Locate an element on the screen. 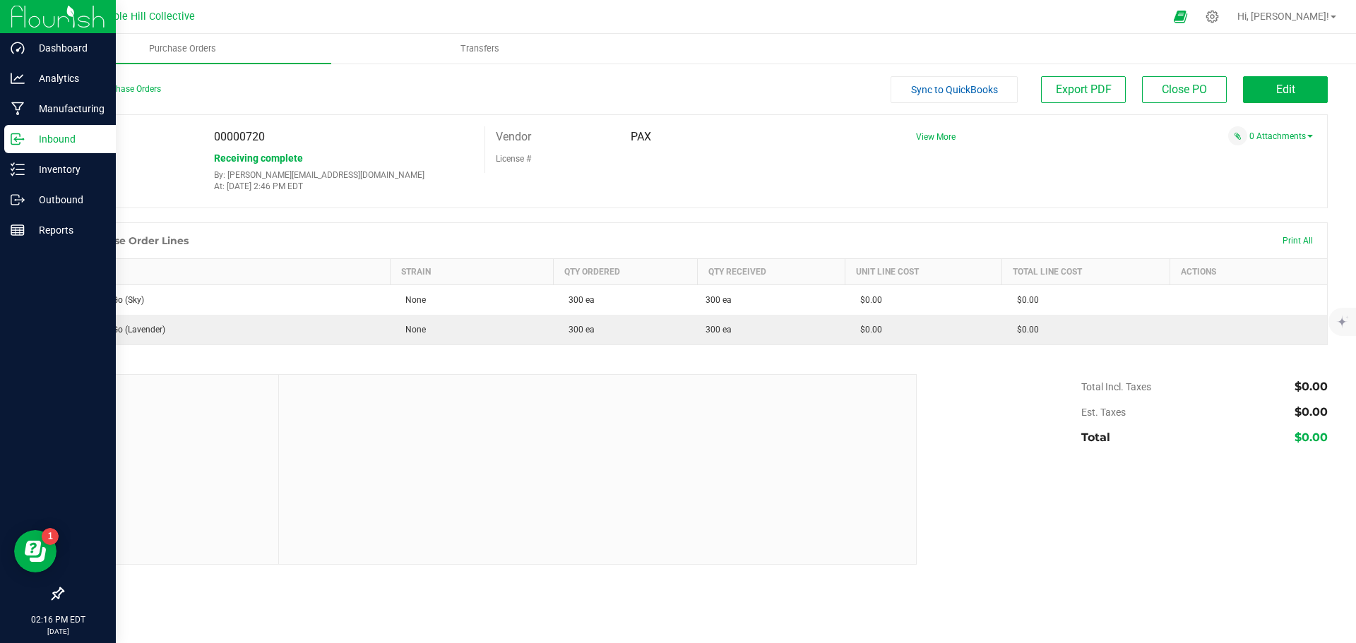  p: Manufacturing is located at coordinates (67, 109).